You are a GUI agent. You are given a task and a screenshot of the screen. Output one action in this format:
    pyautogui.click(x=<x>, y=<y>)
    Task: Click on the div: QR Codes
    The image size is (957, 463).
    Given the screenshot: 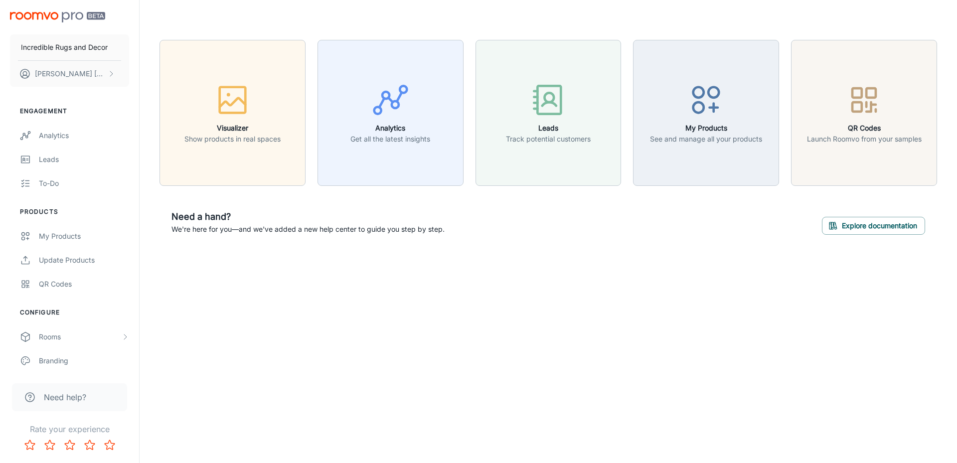 What is the action you would take?
    pyautogui.click(x=84, y=284)
    